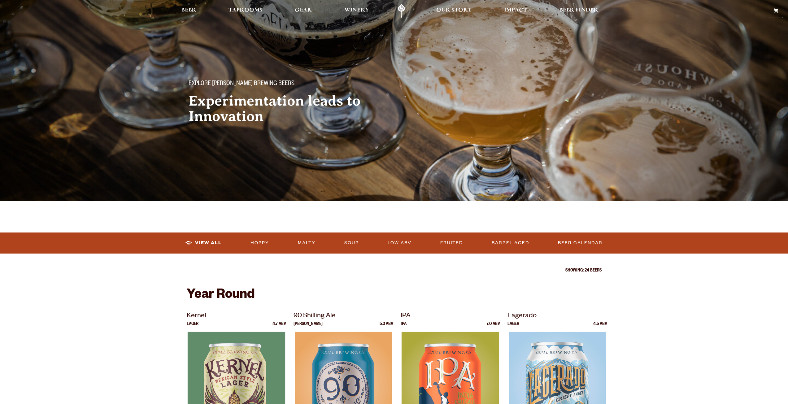 This screenshot has height=404, width=788. I want to click on a: Beer Finder, so click(578, 11).